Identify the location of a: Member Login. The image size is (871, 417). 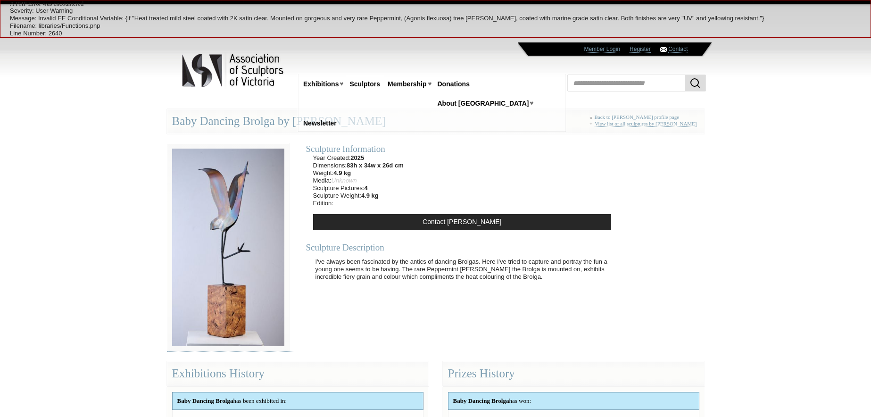
(601, 49).